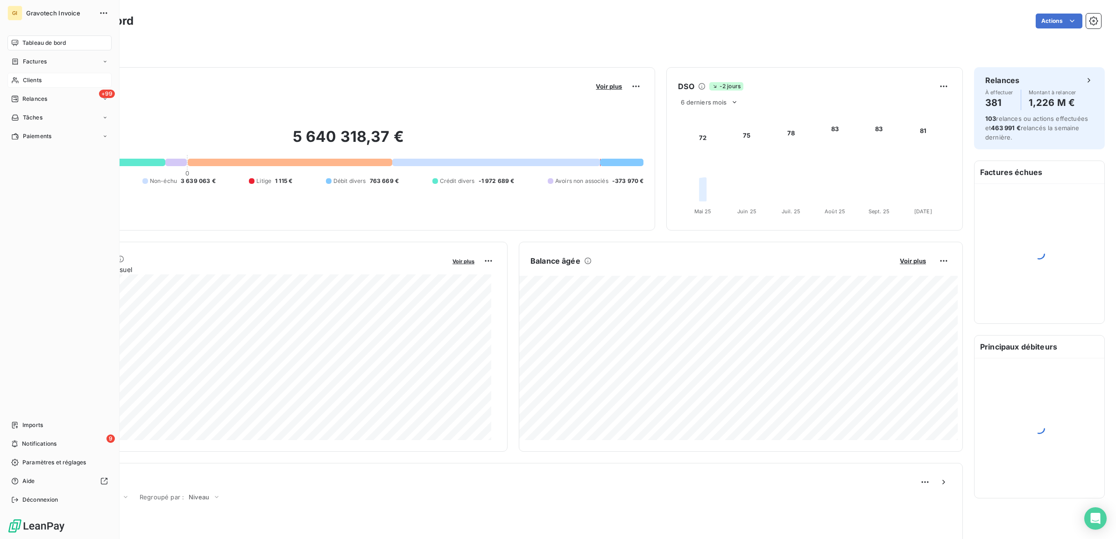 The width and height of the screenshot is (1116, 539). What do you see at coordinates (999, 92) in the screenshot?
I see `span: À effectuer` at bounding box center [999, 92].